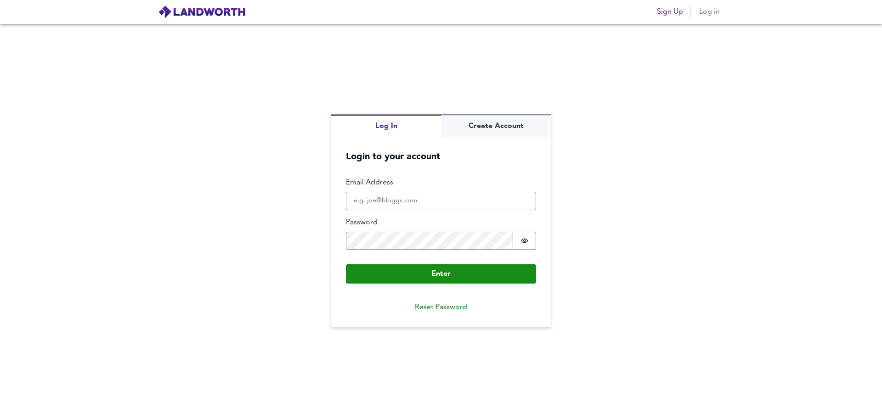  Describe the element at coordinates (670, 12) in the screenshot. I see `span: Sign Up` at that location.